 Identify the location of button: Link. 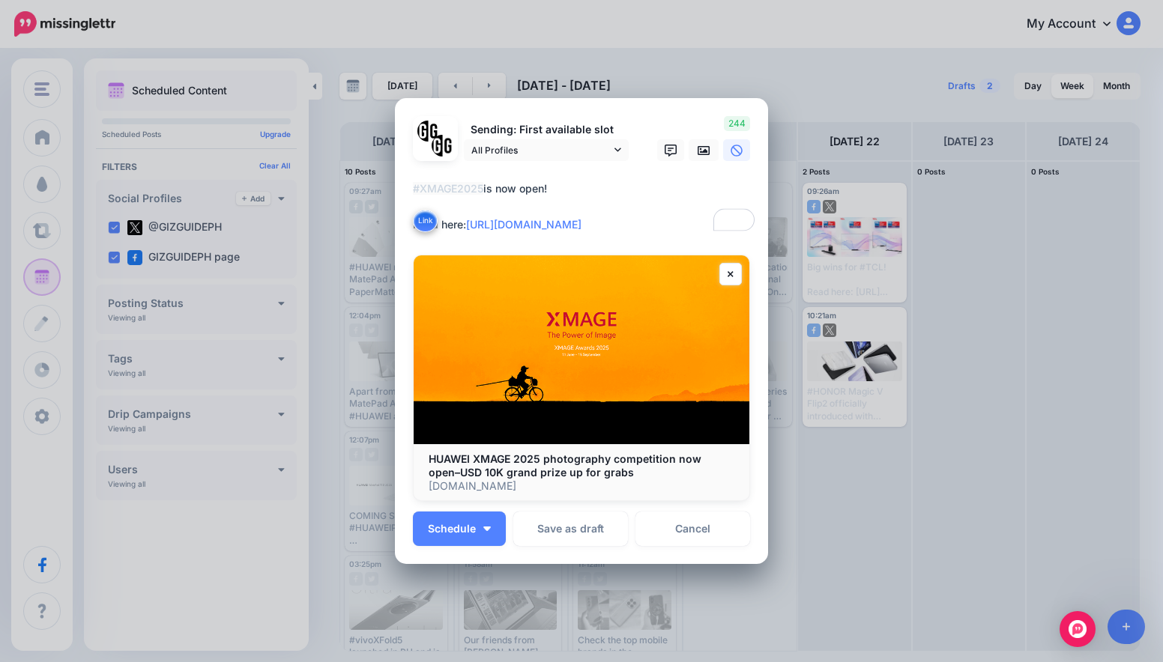
(425, 221).